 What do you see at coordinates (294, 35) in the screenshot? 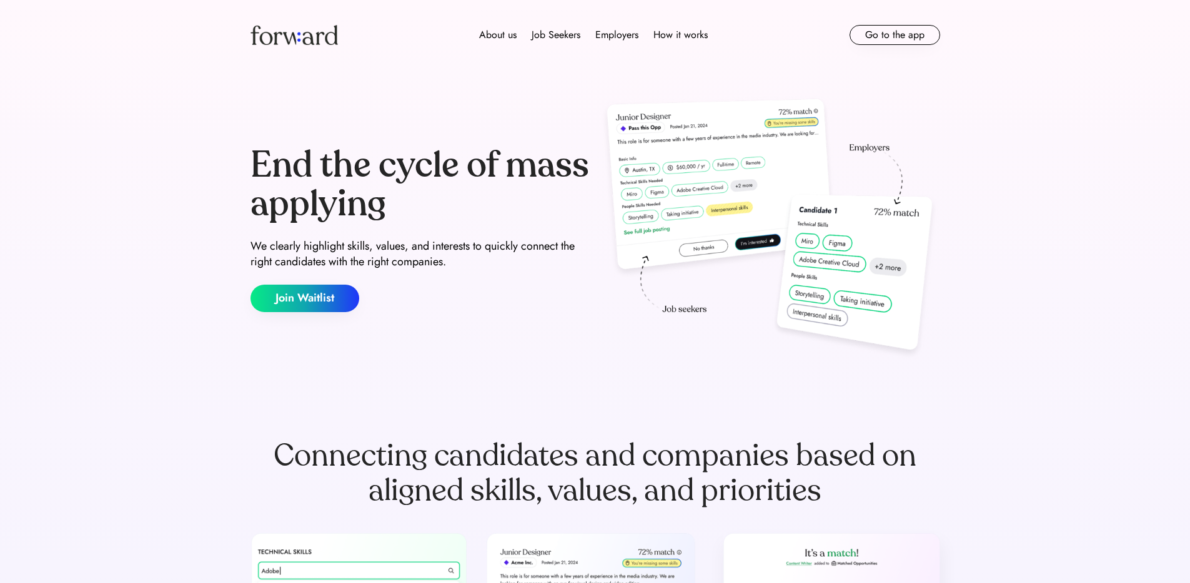
I see `img: Forward logo` at bounding box center [294, 35].